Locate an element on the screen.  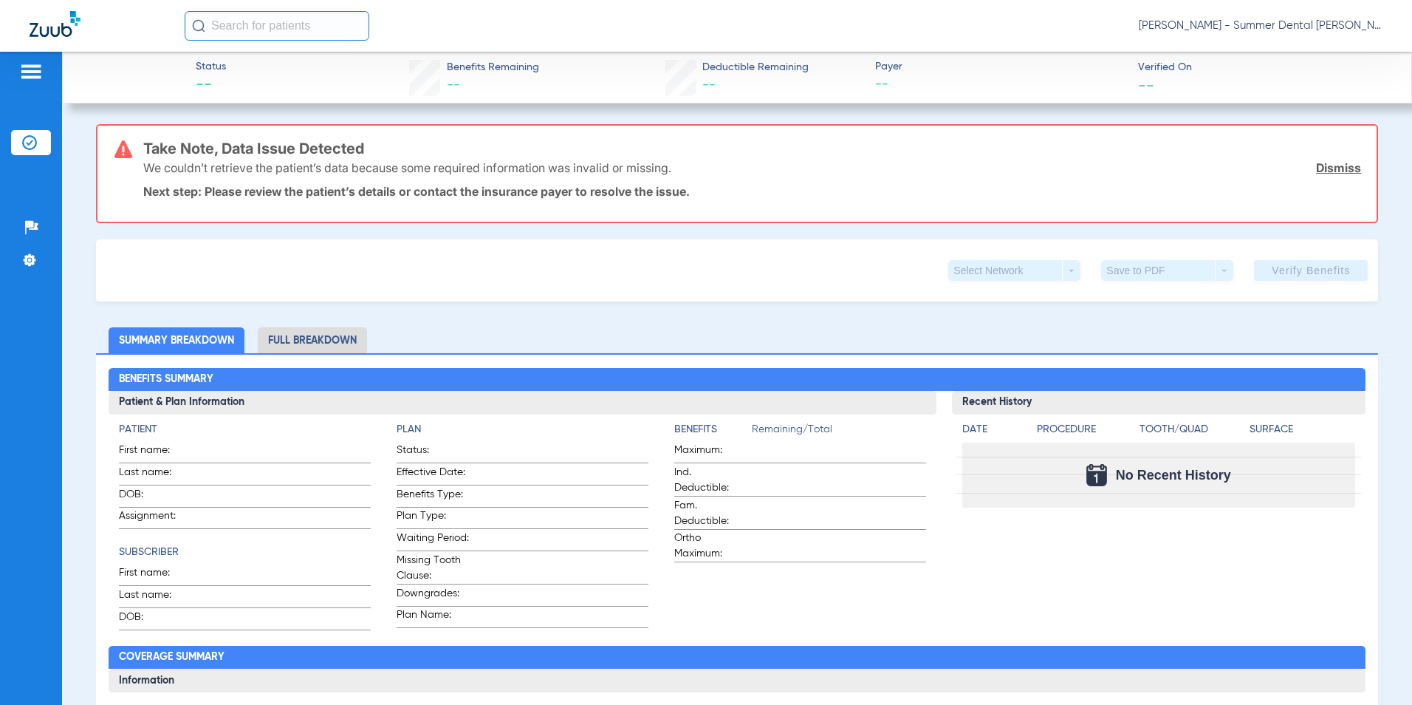
h3: Recent History is located at coordinates (1159, 403).